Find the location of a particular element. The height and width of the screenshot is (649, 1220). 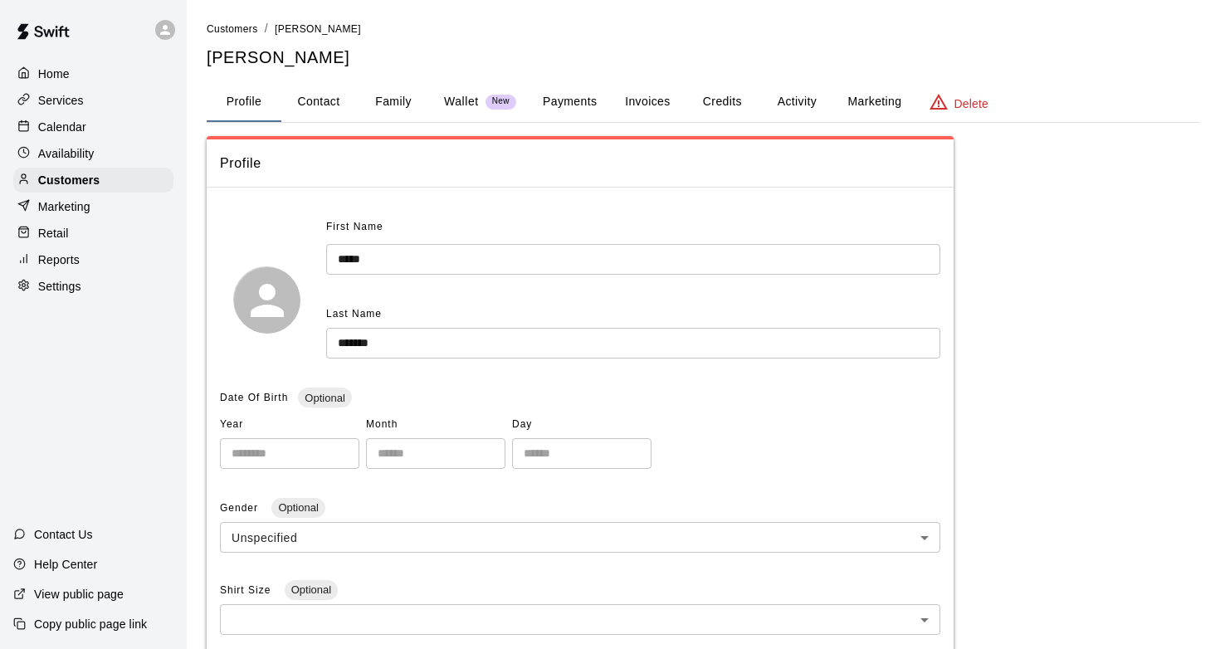

div: Services is located at coordinates (93, 100).